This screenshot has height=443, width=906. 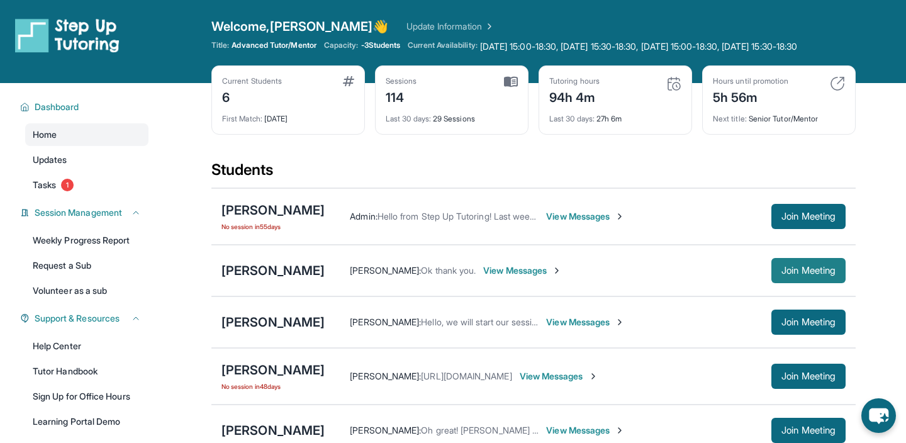 What do you see at coordinates (87, 185) in the screenshot?
I see `a: Tasks1` at bounding box center [87, 185].